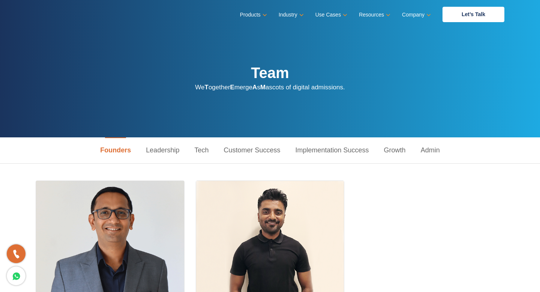  Describe the element at coordinates (115, 150) in the screenshot. I see `a: Founders` at that location.